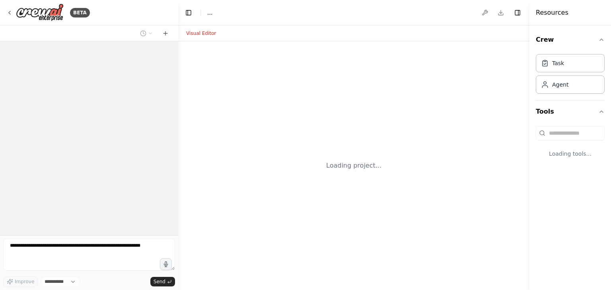 The image size is (611, 290). Describe the element at coordinates (570, 154) in the screenshot. I see `div: Loading tools...` at that location.